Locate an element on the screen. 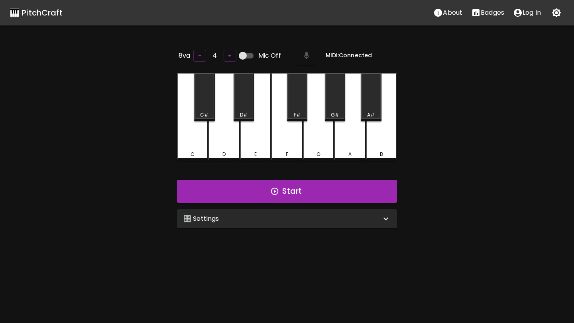 This screenshot has height=323, width=574. div: 🎹 PitchCraft is located at coordinates (36, 13).